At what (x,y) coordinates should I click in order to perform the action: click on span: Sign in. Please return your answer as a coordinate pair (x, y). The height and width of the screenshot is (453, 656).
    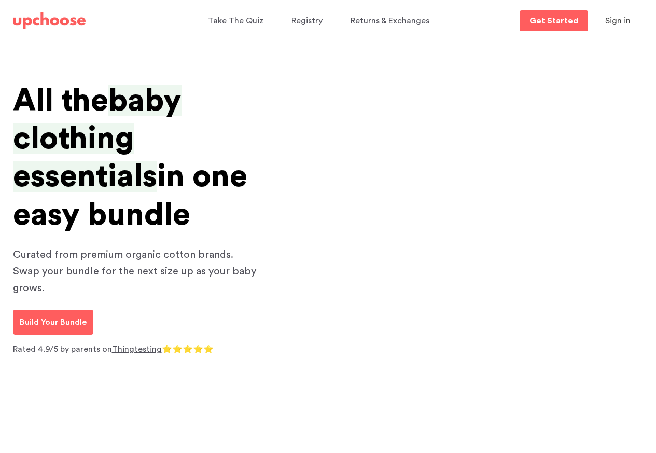
    Looking at the image, I should click on (617, 21).